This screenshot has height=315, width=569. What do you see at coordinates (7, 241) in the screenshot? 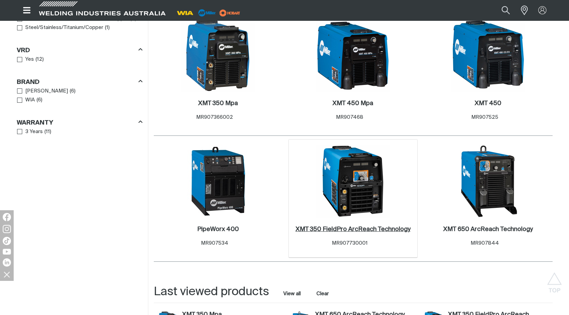
I see `img: TikTok` at bounding box center [7, 241].